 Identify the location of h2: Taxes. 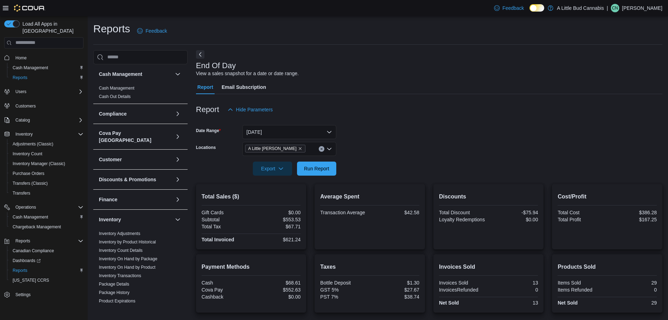
(370, 267).